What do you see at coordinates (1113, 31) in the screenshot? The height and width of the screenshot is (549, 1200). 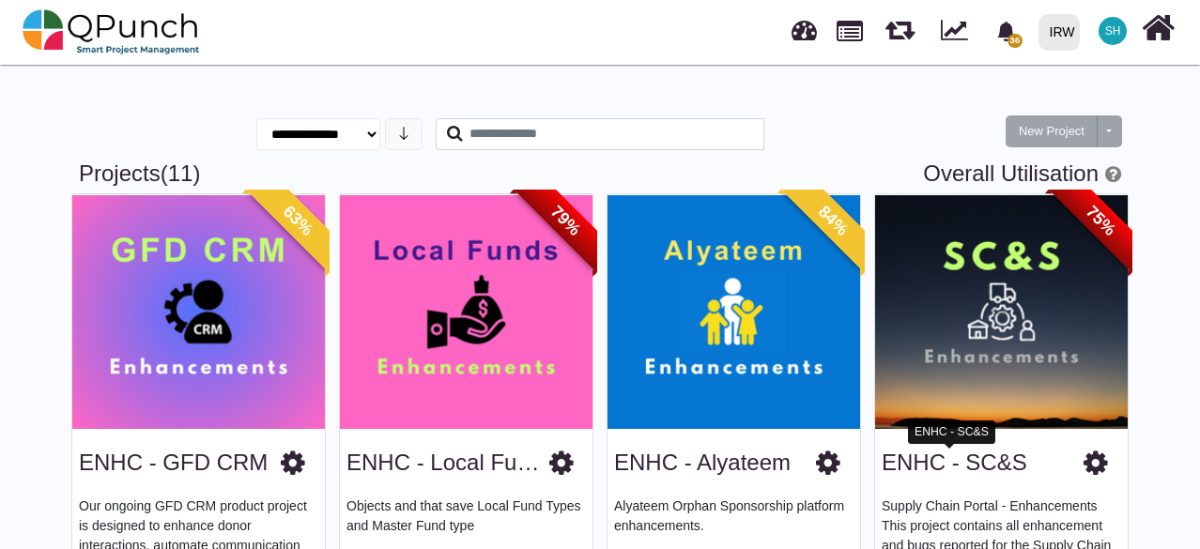 I see `span: Syed Huzaifa Bukhari` at bounding box center [1113, 31].